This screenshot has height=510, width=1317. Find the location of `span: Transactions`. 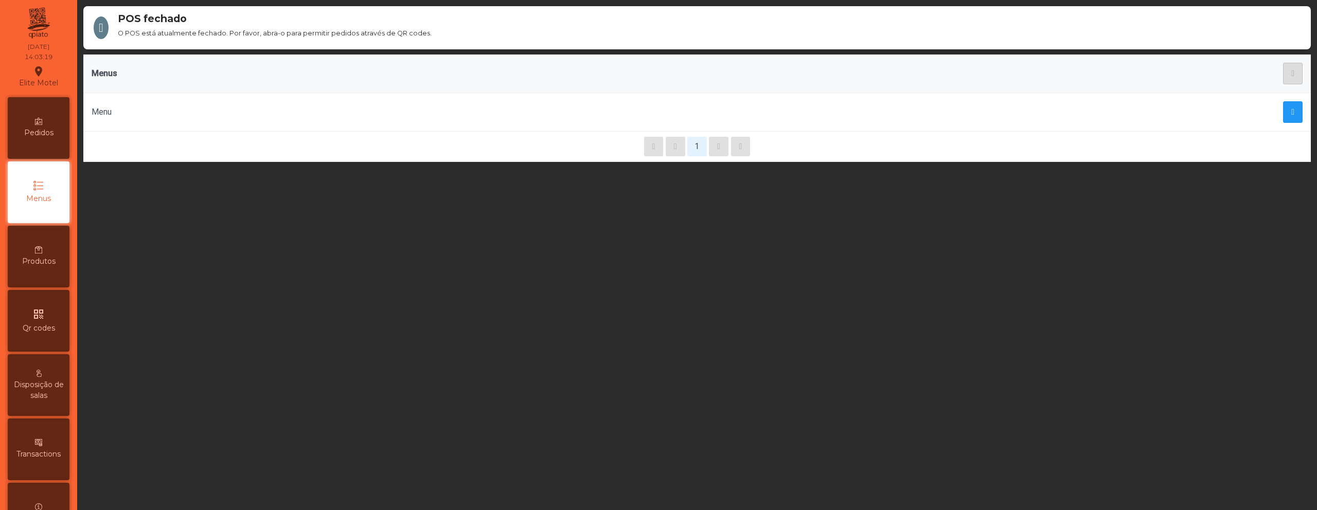

span: Transactions is located at coordinates (39, 454).